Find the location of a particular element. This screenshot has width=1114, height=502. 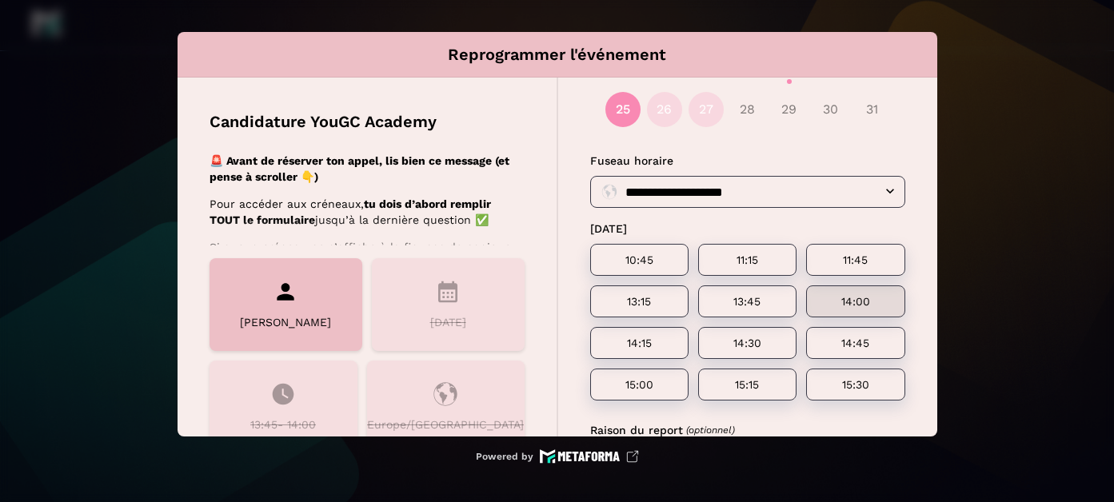

p: 11:15 is located at coordinates (747, 260).